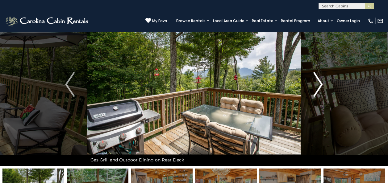  What do you see at coordinates (229, 21) in the screenshot?
I see `a: Local Area Guide` at bounding box center [229, 21].